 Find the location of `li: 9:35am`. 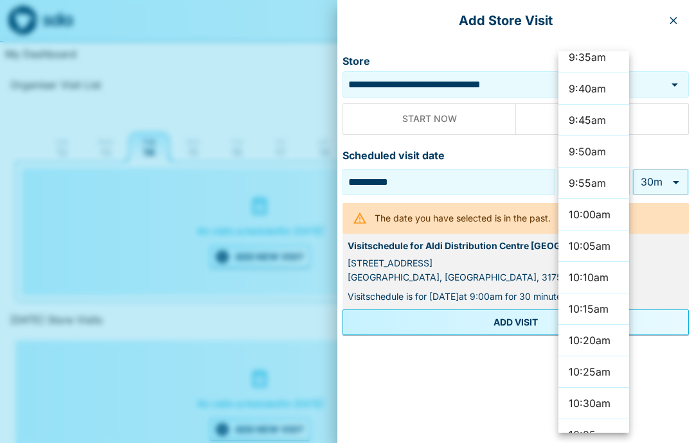

li: 9:35am is located at coordinates (594, 57).